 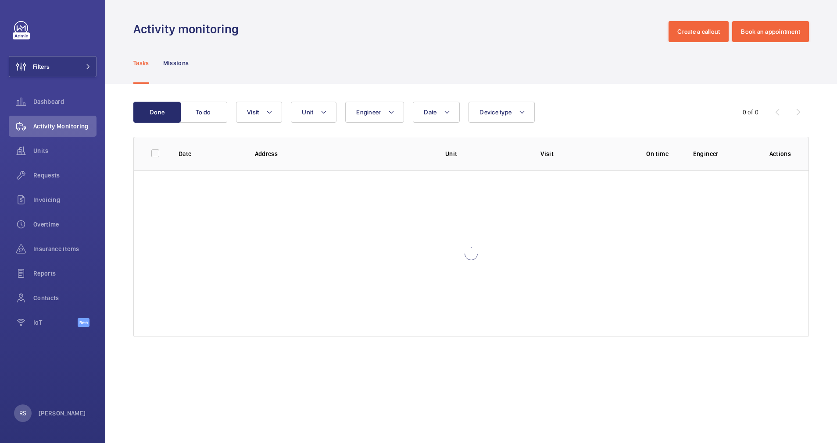 I want to click on p: Date, so click(x=210, y=154).